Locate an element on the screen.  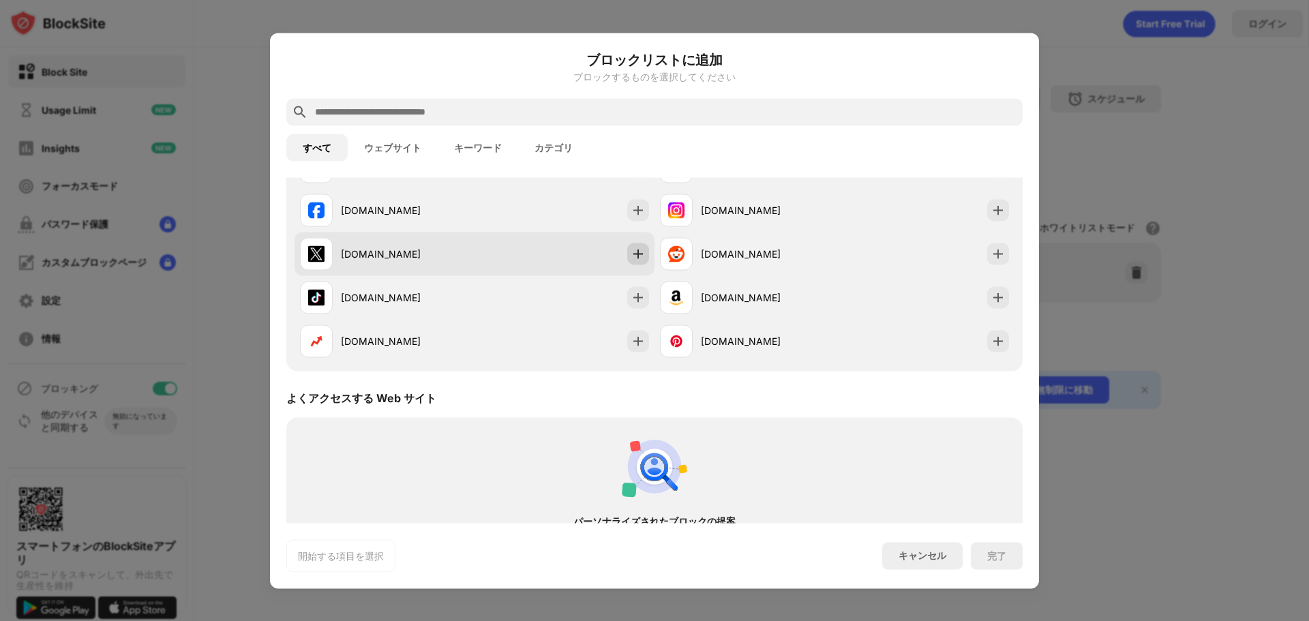
img: personal-suggestions.svg is located at coordinates (655, 466).